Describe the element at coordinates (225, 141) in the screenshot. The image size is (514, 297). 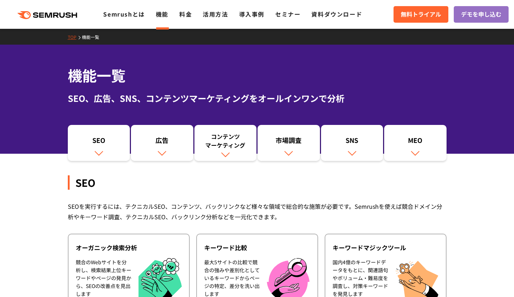
I see `div: コンテンツ マーケティング` at that location.